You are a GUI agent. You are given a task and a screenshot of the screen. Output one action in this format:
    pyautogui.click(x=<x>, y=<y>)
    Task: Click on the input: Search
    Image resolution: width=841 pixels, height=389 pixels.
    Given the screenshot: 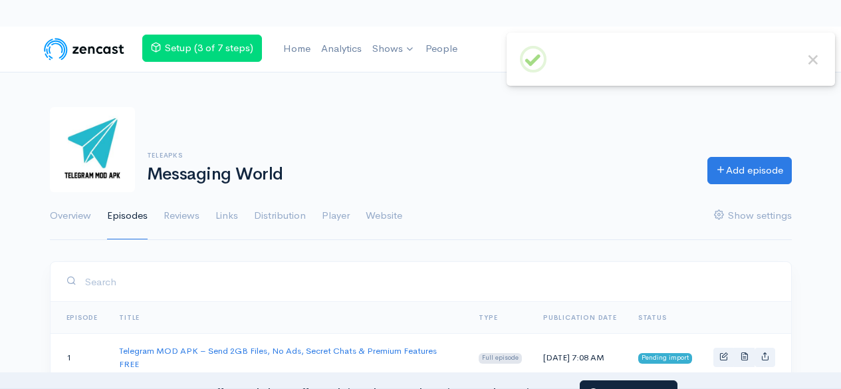 What is the action you would take?
    pyautogui.click(x=430, y=281)
    